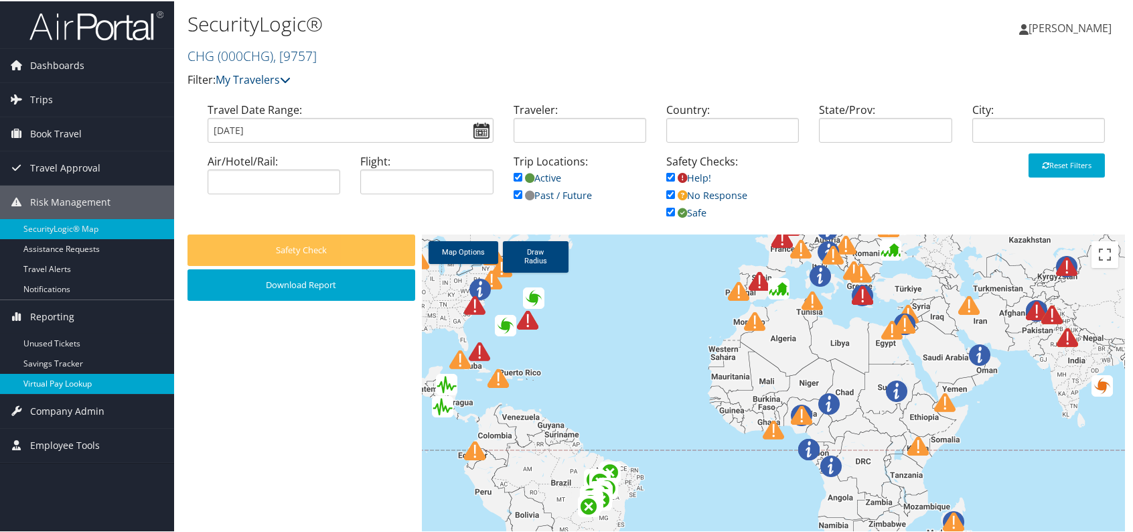 This screenshot has height=532, width=1133. Describe the element at coordinates (733, 192) in the screenshot. I see `div: Safety Checks:` at that location.